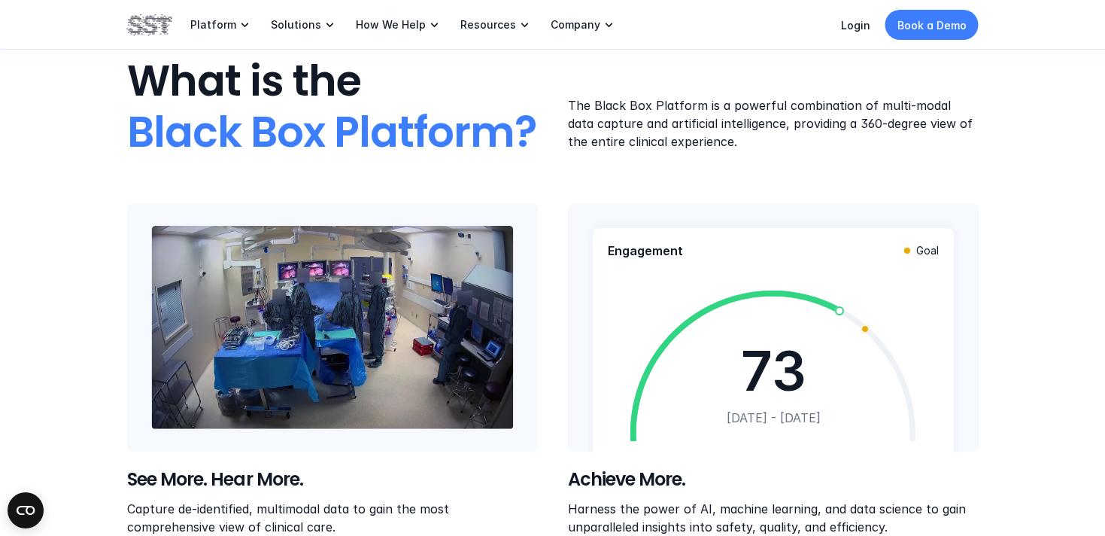  What do you see at coordinates (150, 25) in the screenshot?
I see `a: SST logo` at bounding box center [150, 25].